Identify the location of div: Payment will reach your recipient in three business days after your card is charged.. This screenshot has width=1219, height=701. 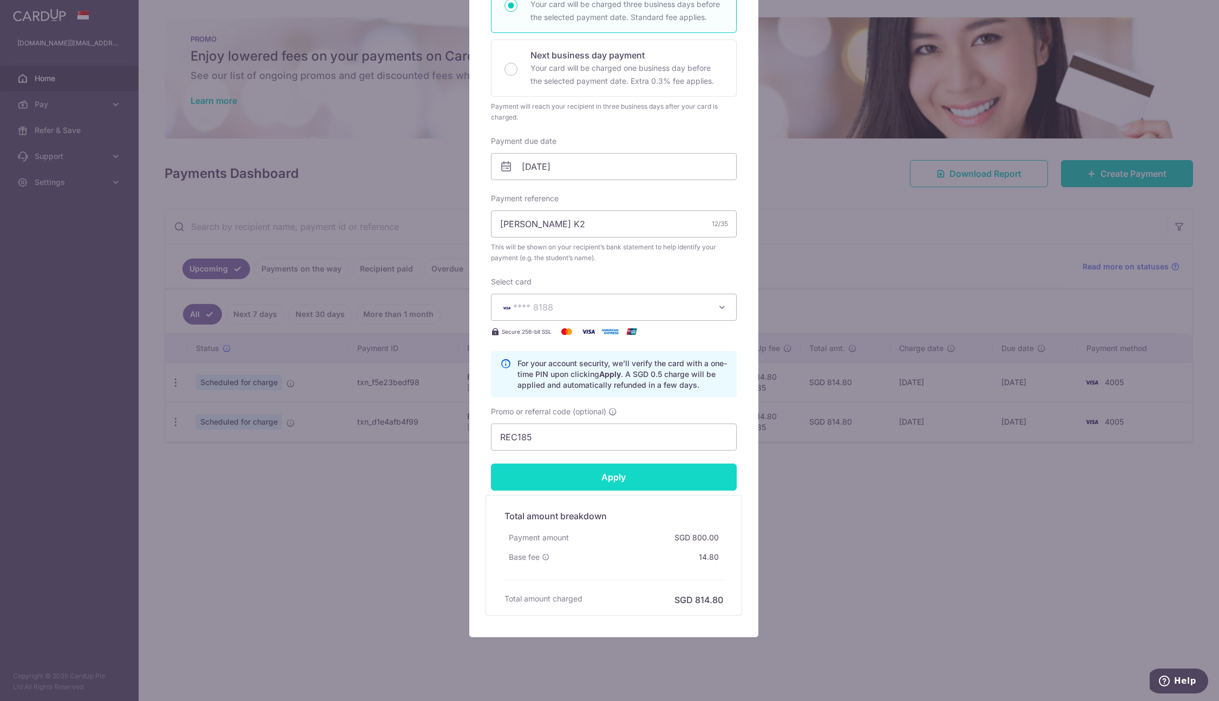
(614, 112).